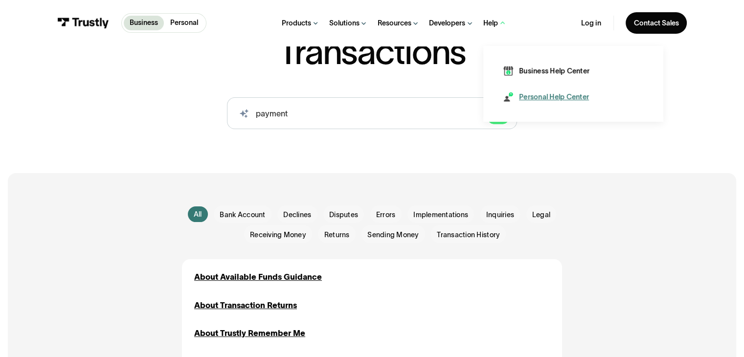  I want to click on div: About Transaction Returns, so click(246, 305).